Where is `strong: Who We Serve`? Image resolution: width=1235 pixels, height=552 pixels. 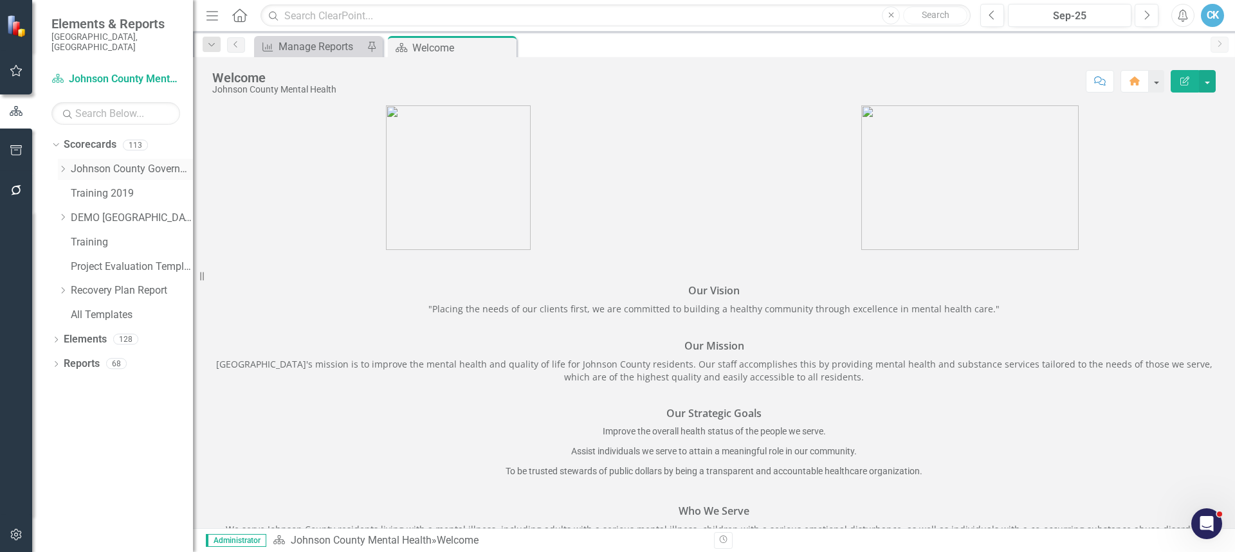
strong: Who We Serve is located at coordinates (714, 511).